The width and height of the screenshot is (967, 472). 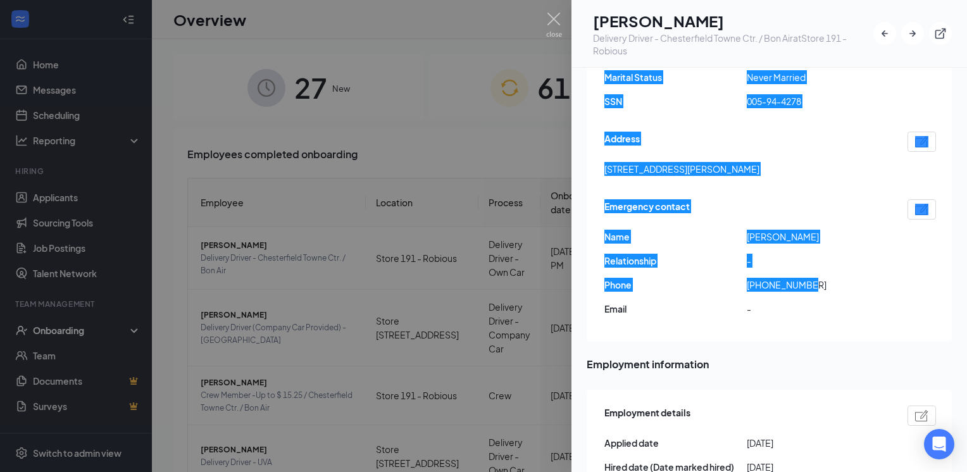 What do you see at coordinates (675, 77) in the screenshot?
I see `span: Marital Status` at bounding box center [675, 77].